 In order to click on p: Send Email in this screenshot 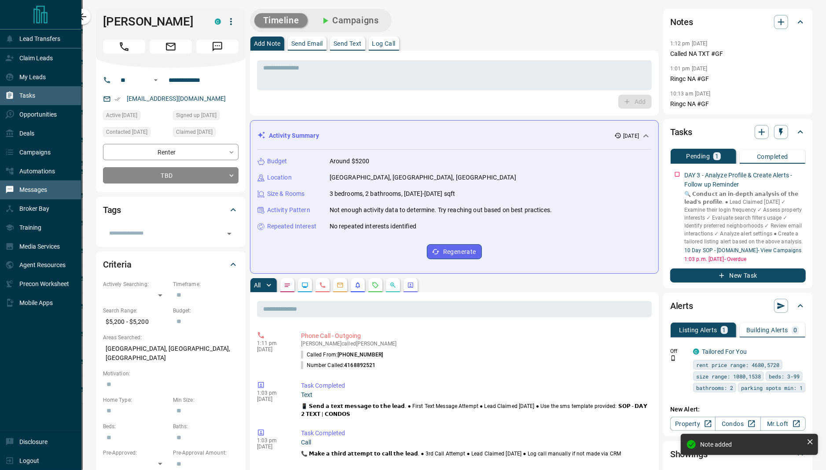, I will do `click(307, 44)`.